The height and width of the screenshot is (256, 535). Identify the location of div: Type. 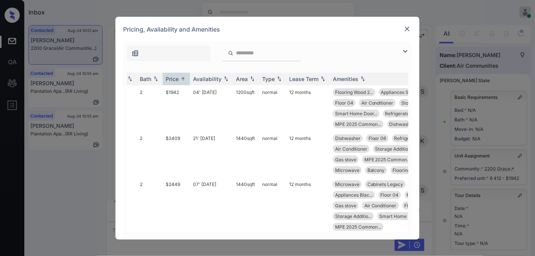
(268, 79).